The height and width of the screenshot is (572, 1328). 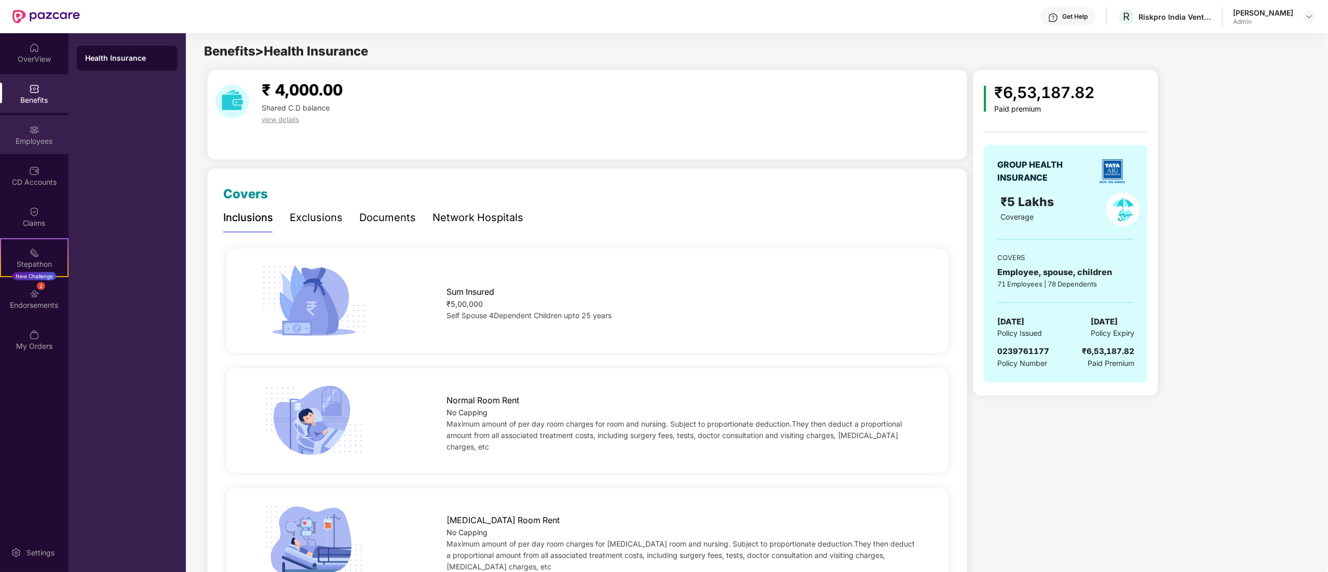 I want to click on span: Coverage, so click(x=1017, y=216).